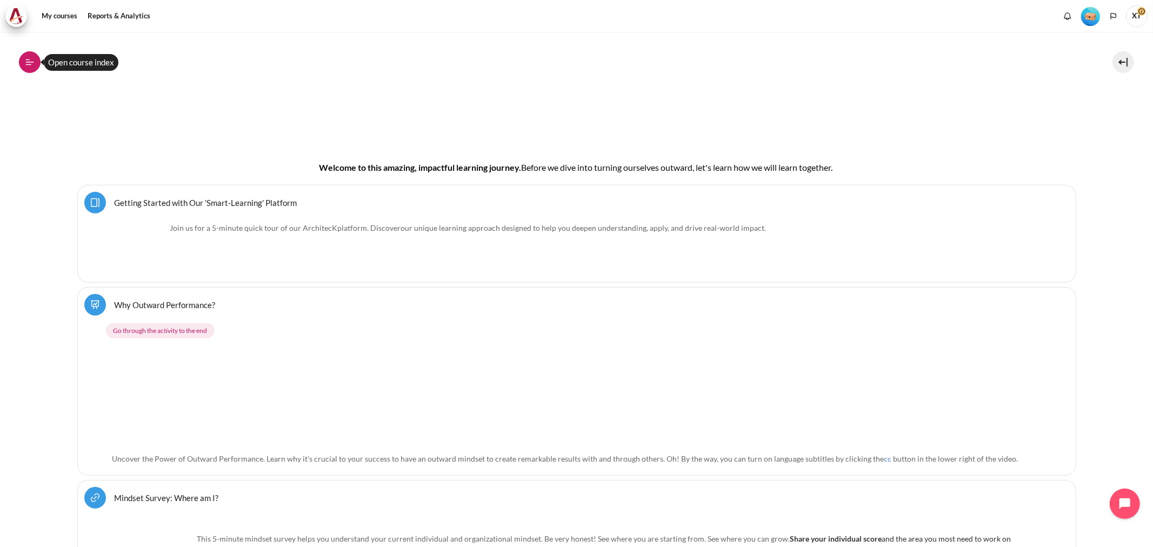 The image size is (1153, 547). Describe the element at coordinates (81, 62) in the screenshot. I see `div: Open course index` at that location.